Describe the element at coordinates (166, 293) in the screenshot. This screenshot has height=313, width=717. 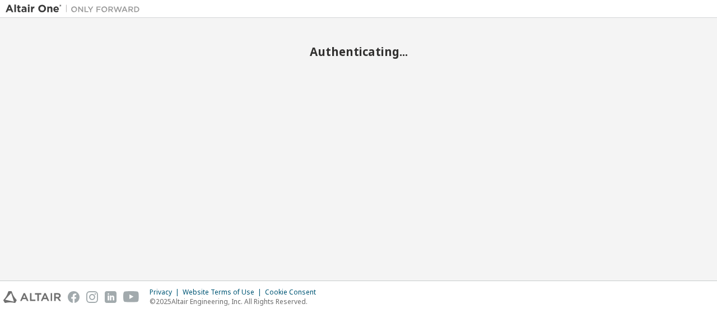
I see `div: Privacy` at that location.